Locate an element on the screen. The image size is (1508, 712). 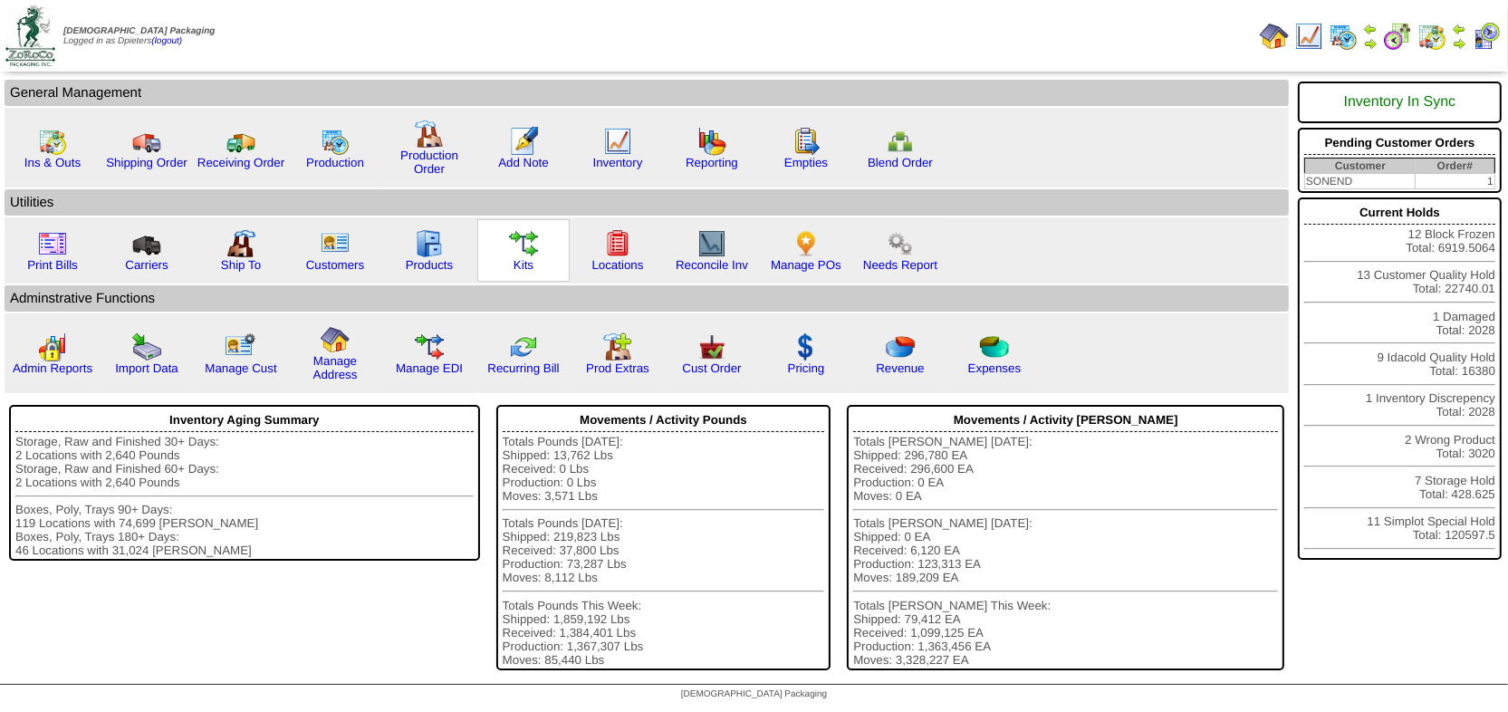
a: Ship To is located at coordinates (241, 264).